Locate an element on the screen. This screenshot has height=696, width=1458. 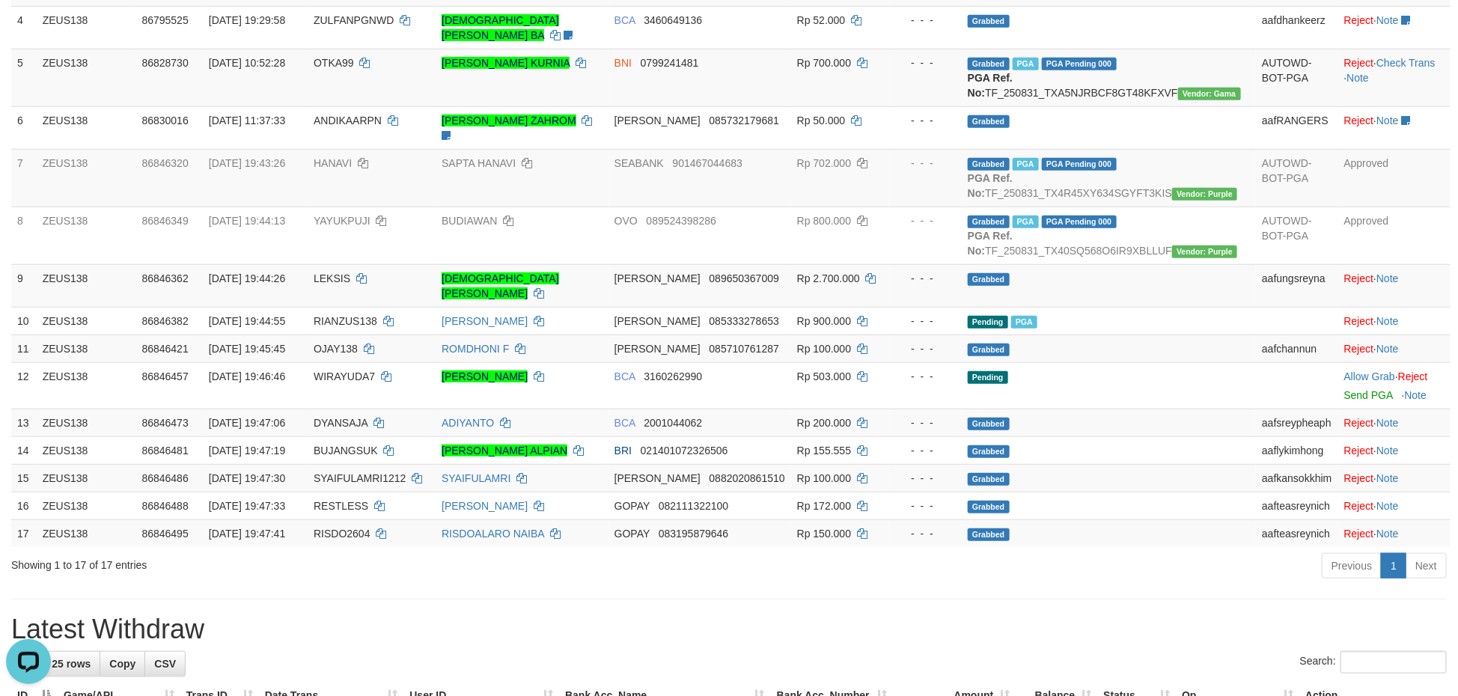
span: Copy 083195879646 to clipboard is located at coordinates (693, 534).